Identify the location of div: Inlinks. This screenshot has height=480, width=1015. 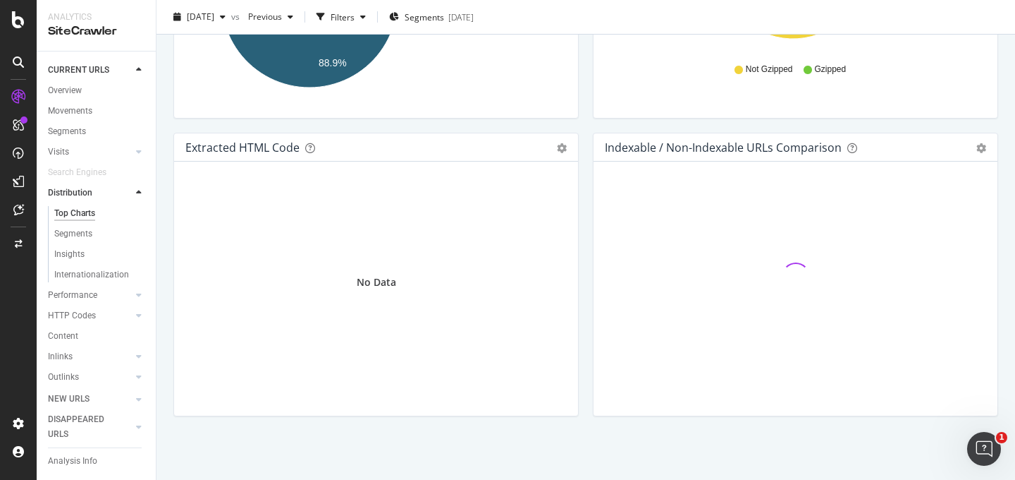
(60, 356).